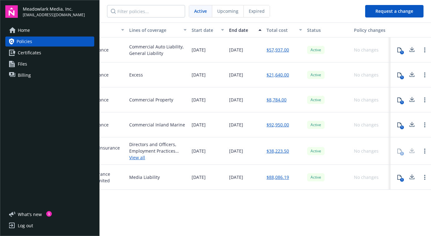 Image resolution: width=431 pixels, height=236 pixels. What do you see at coordinates (50, 75) in the screenshot?
I see `a: Billing` at bounding box center [50, 75].